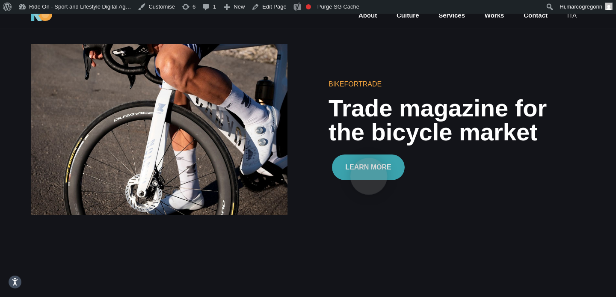 This screenshot has height=297, width=616. What do you see at coordinates (368, 15) in the screenshot?
I see `a: About` at bounding box center [368, 15].